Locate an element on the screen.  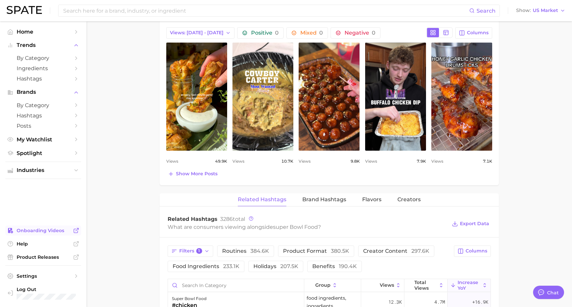
span: super bowl food is located at coordinates (296, 227).